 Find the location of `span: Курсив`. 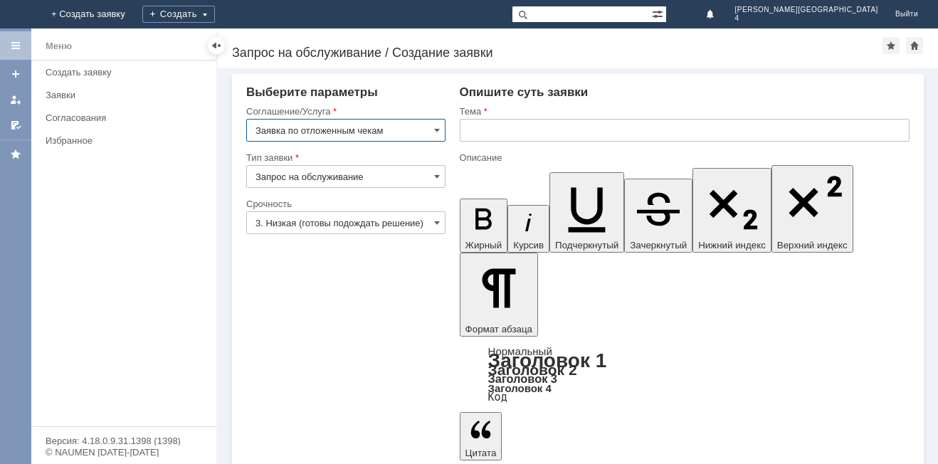

span: Курсив is located at coordinates (528, 245).